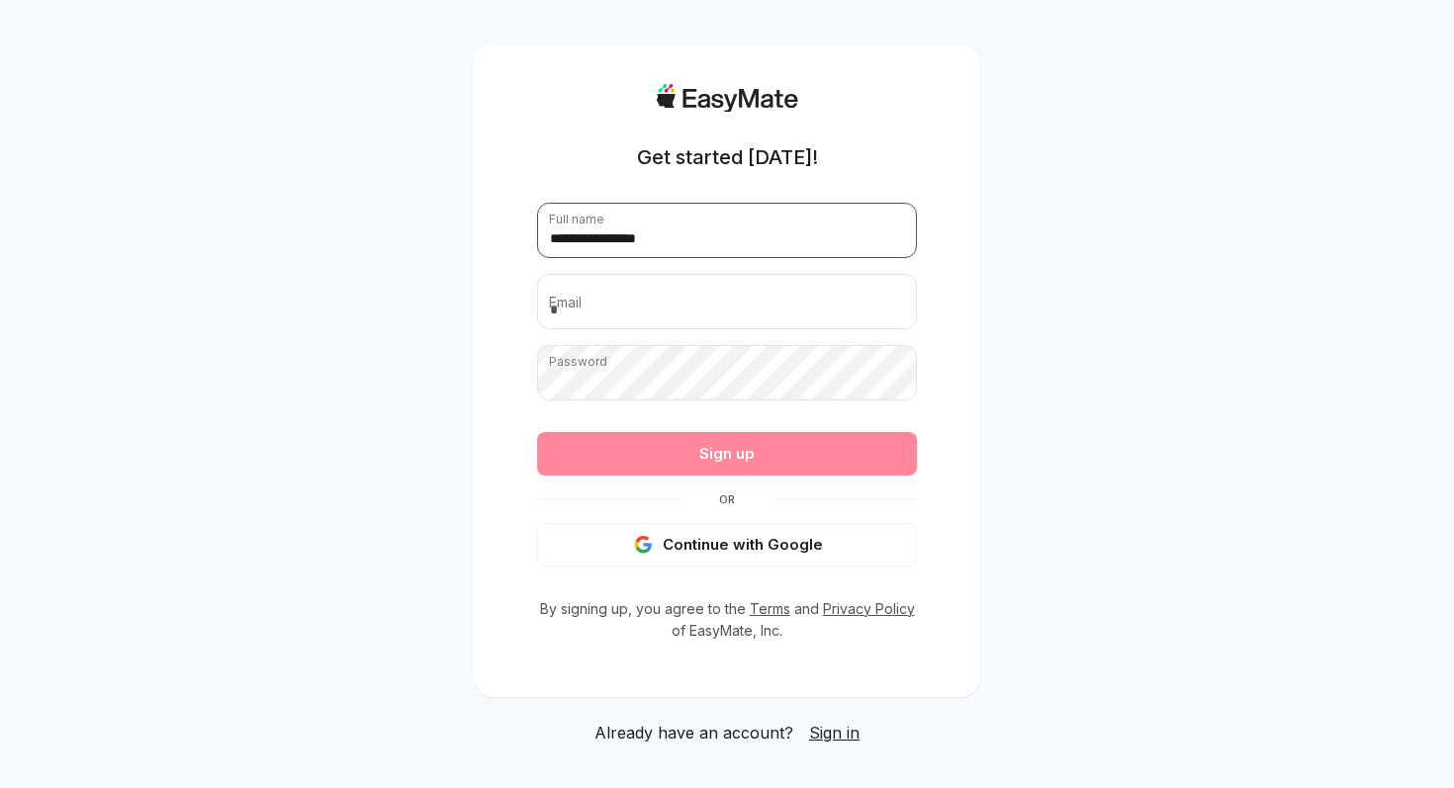  I want to click on span: Sign in, so click(834, 733).